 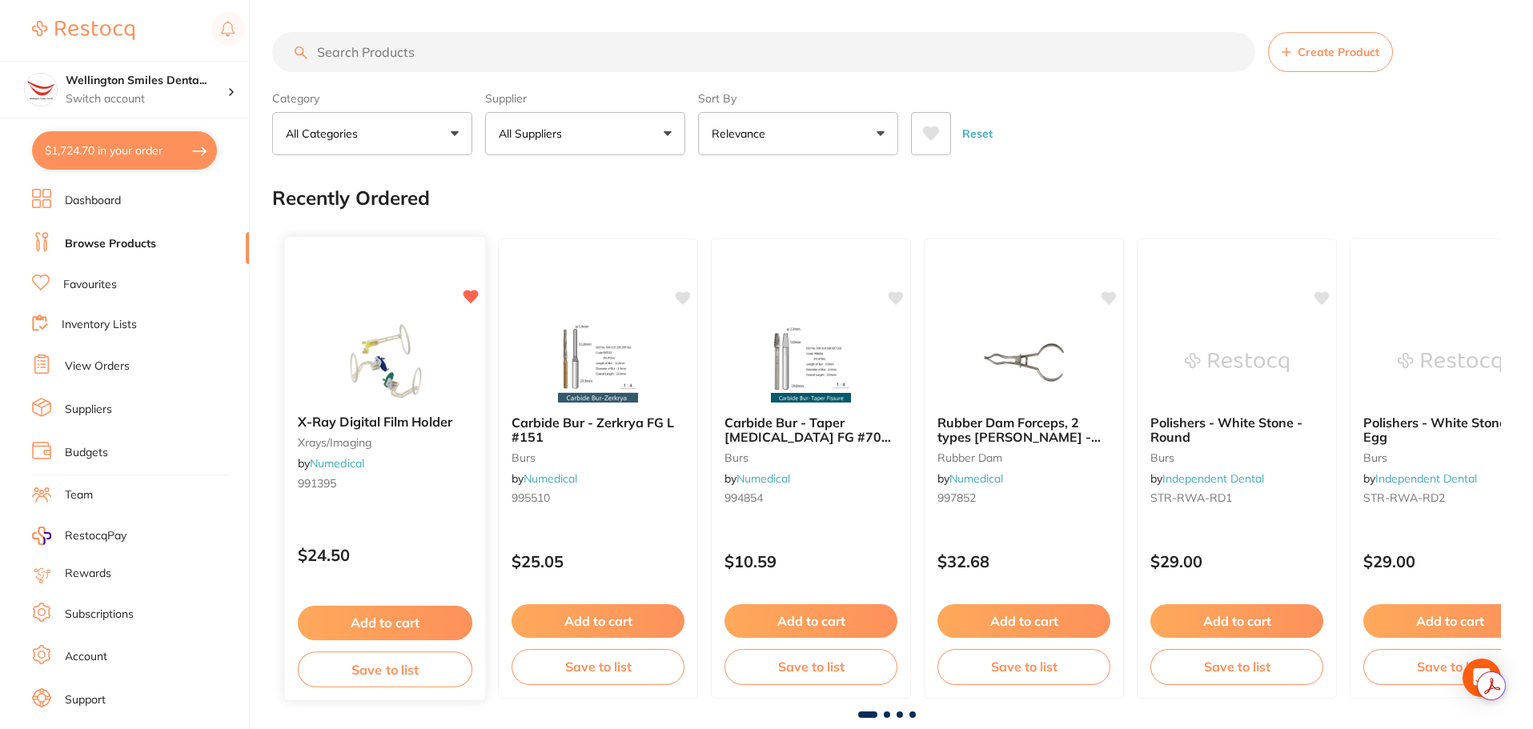 I want to click on button: All Suppliers, so click(x=585, y=134).